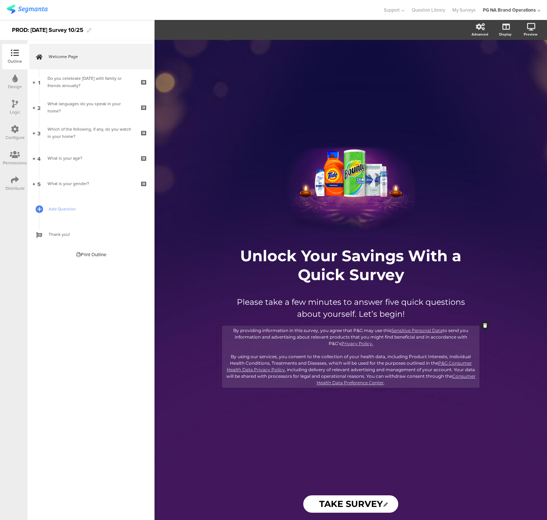 The image size is (547, 520). Describe the element at coordinates (510, 10) in the screenshot. I see `div: PG NA Brand Operations` at that location.